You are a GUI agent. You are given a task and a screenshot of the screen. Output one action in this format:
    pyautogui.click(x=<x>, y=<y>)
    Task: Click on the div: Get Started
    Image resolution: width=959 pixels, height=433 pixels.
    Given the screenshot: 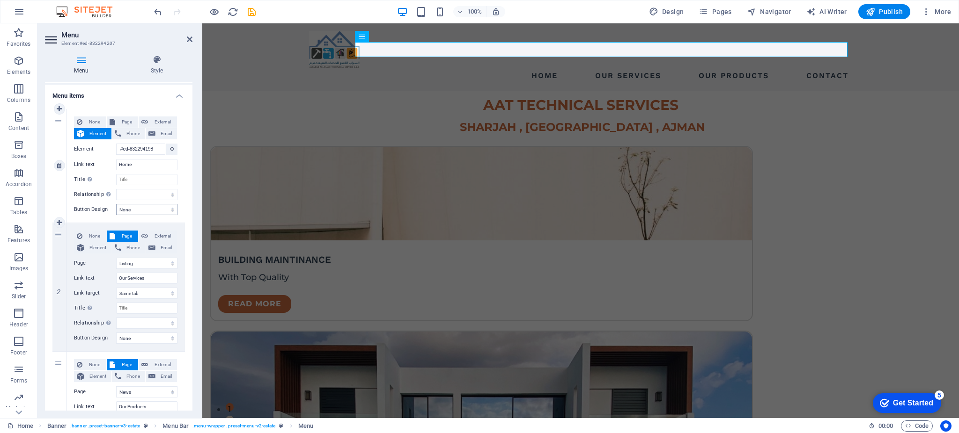 What is the action you would take?
    pyautogui.click(x=48, y=15)
    